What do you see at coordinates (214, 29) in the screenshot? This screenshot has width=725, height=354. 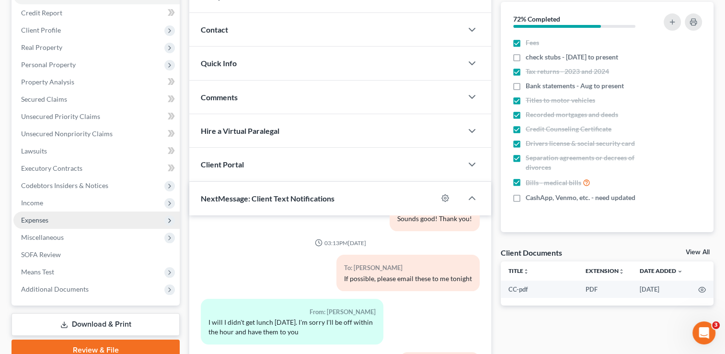 I see `span: Contact` at bounding box center [214, 29].